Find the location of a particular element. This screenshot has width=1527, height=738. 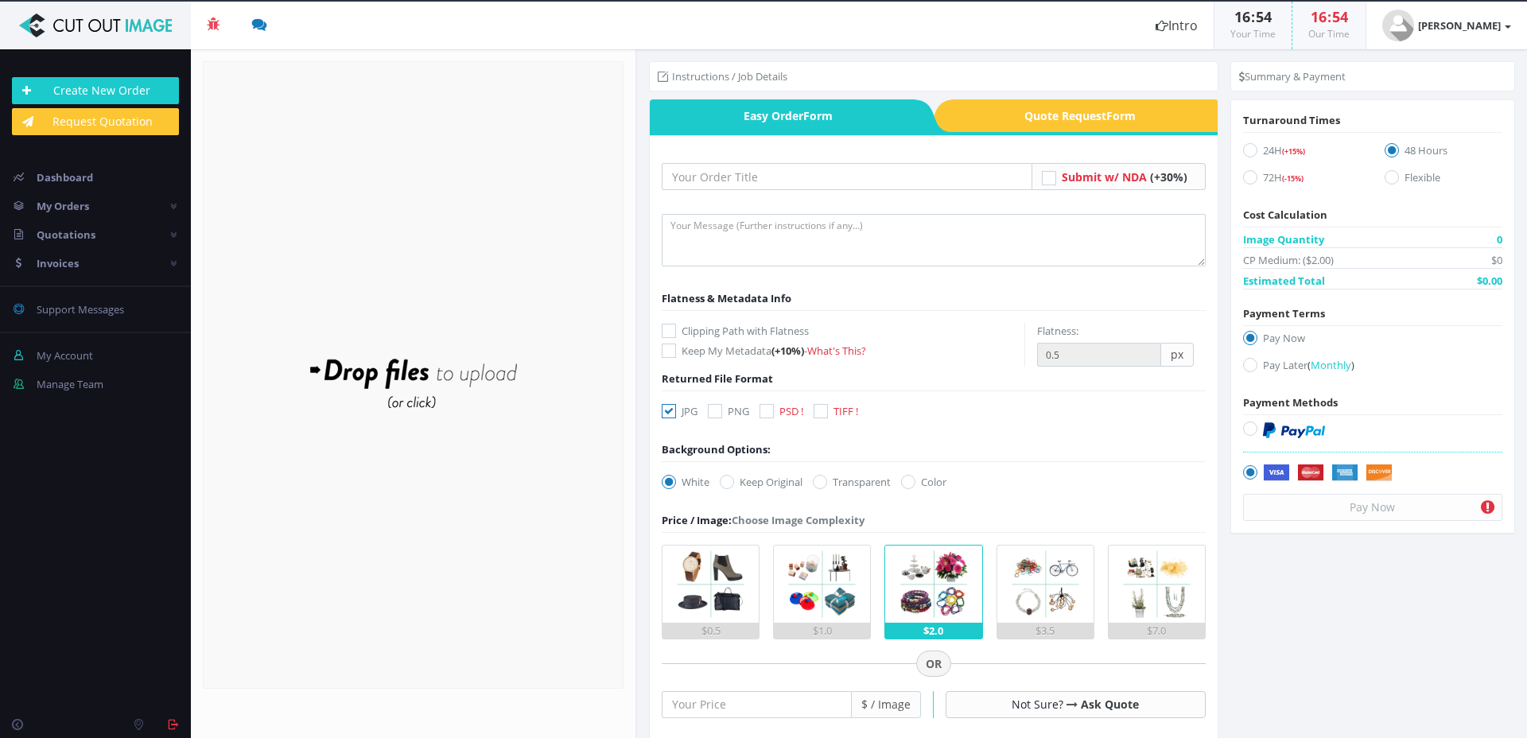

img: user_default.jpg is located at coordinates (1398, 25).